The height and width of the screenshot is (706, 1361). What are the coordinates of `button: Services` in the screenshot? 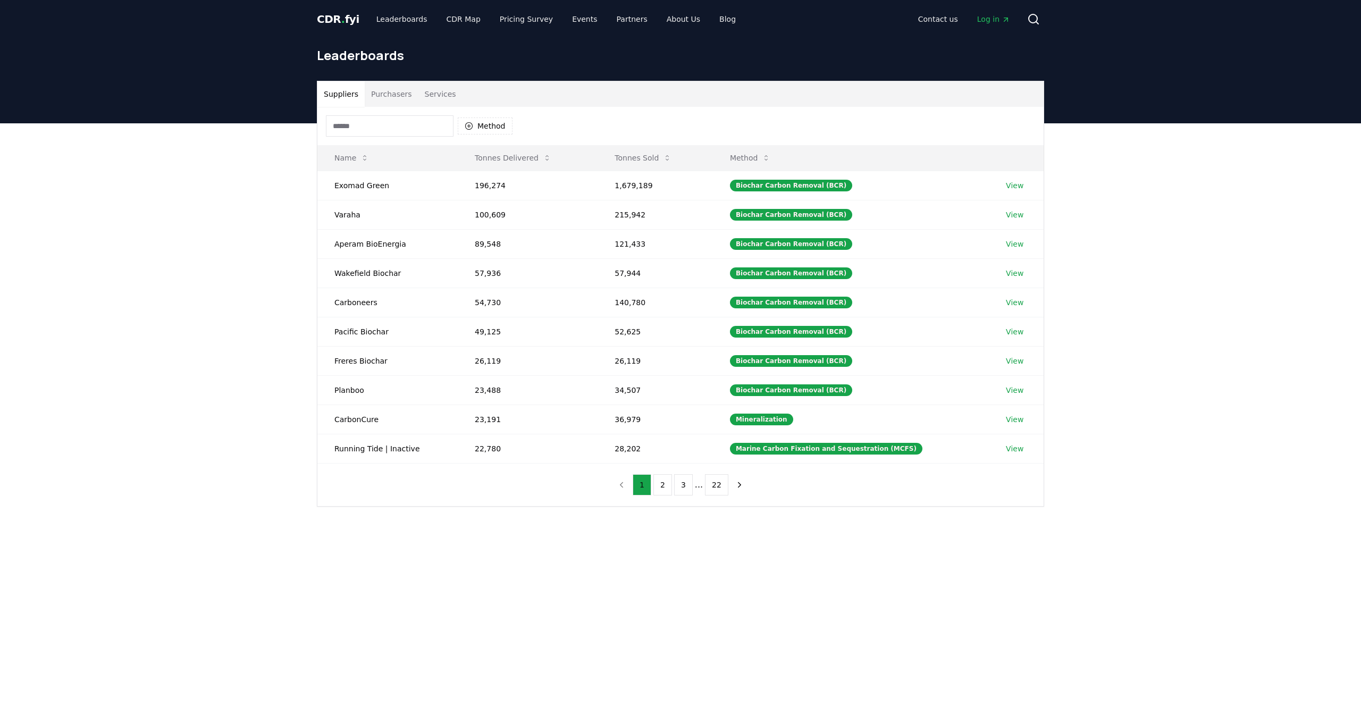 It's located at (440, 94).